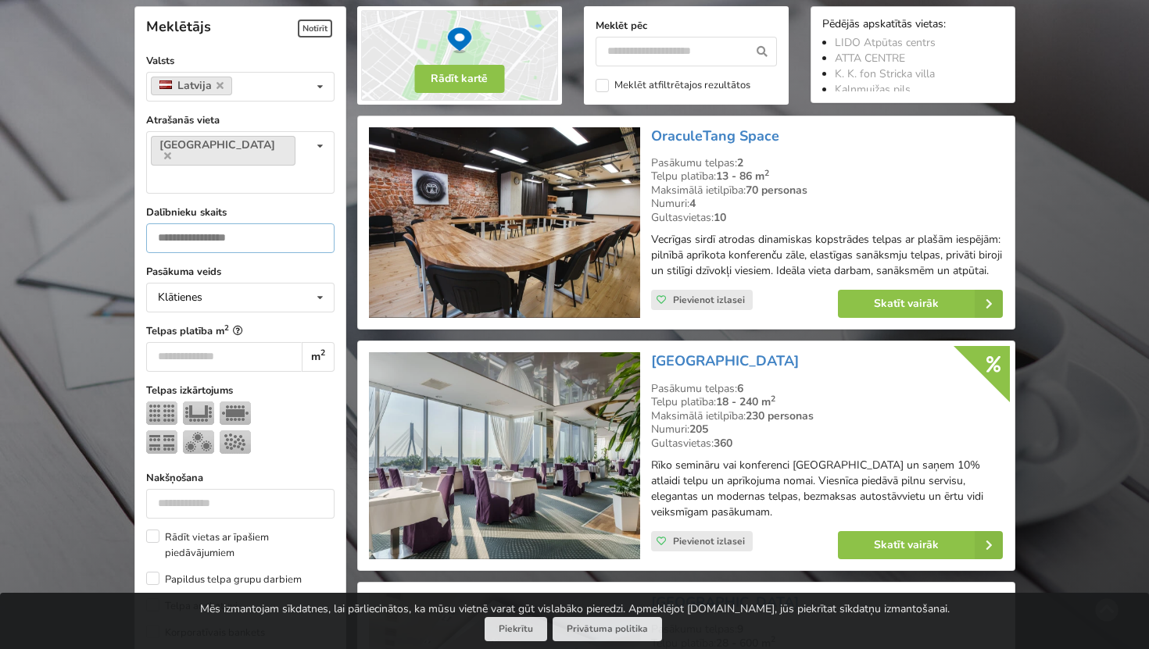  What do you see at coordinates (198, 413) in the screenshot?
I see `img: U-Veids` at bounding box center [198, 413].